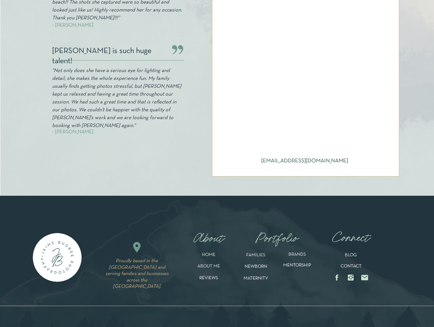 The image size is (434, 327). Describe the element at coordinates (256, 257) in the screenshot. I see `p: FAMILIES` at that location.